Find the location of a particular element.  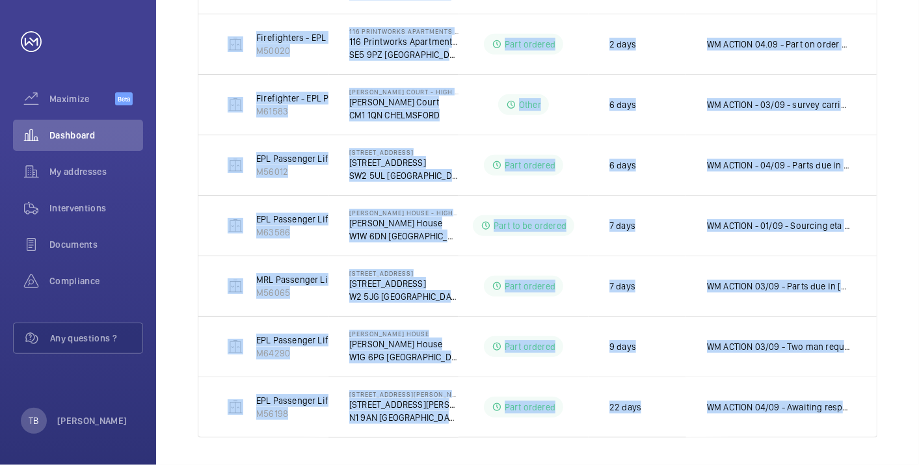

span: Interventions is located at coordinates (96, 208).